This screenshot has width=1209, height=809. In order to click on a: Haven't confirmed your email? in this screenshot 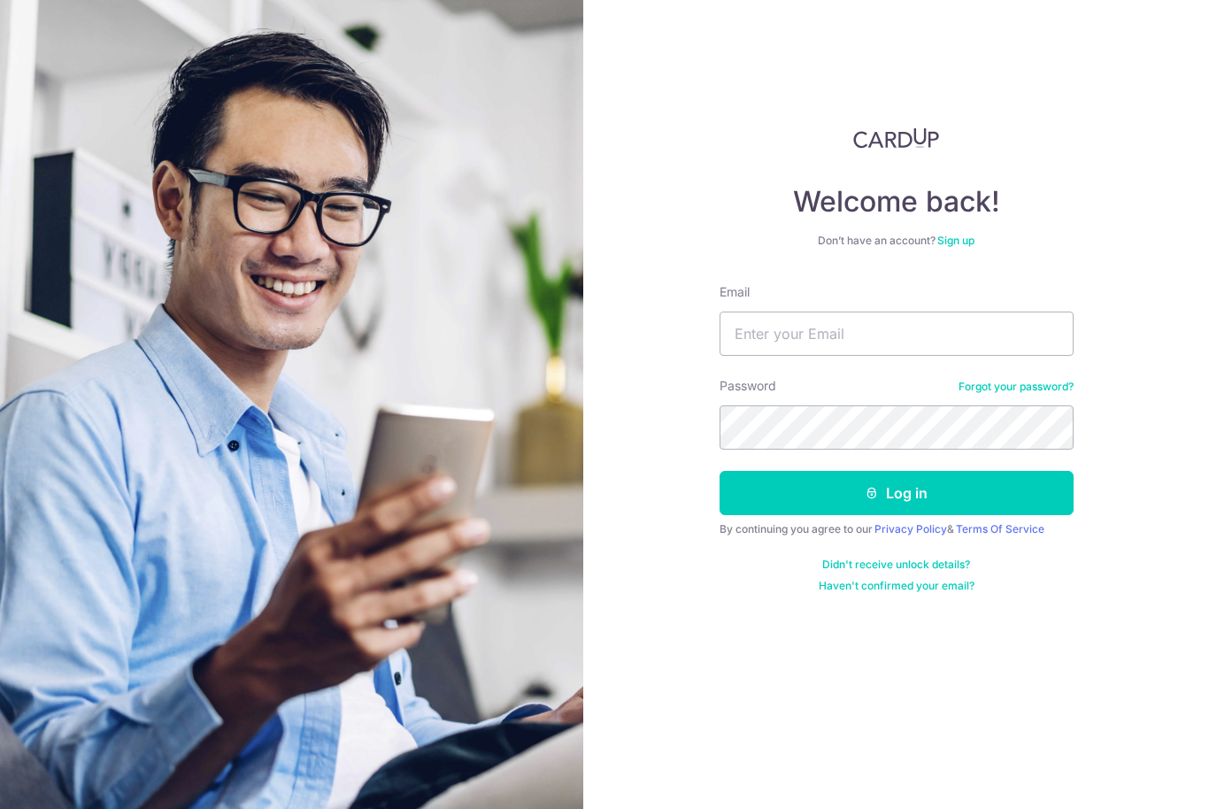, I will do `click(897, 586)`.